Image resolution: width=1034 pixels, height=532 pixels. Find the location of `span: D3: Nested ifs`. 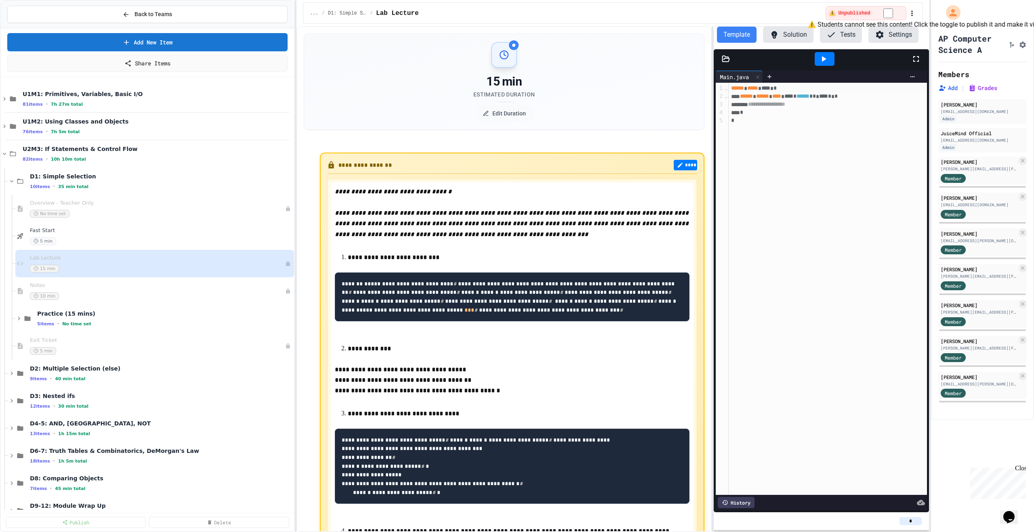

span: D3: Nested ifs is located at coordinates (161, 396).